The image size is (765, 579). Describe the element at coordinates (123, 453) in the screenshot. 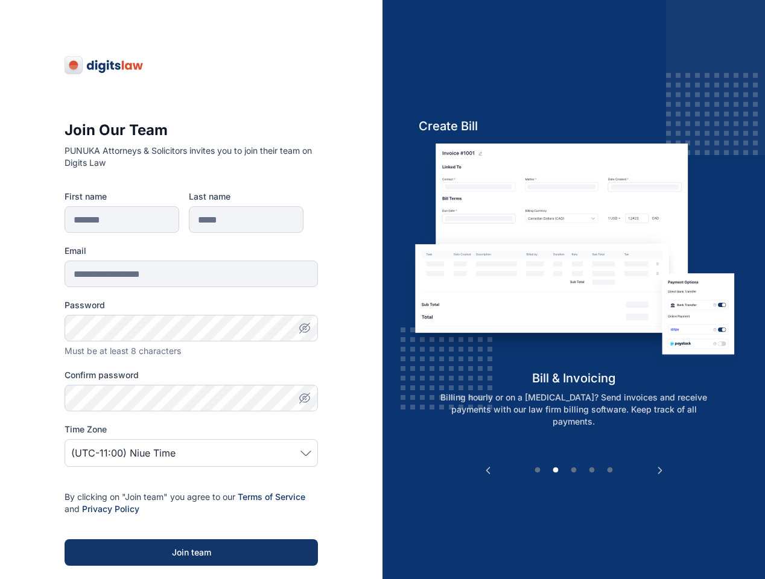

I see `span: (UTC-11:00) Niue Time` at that location.